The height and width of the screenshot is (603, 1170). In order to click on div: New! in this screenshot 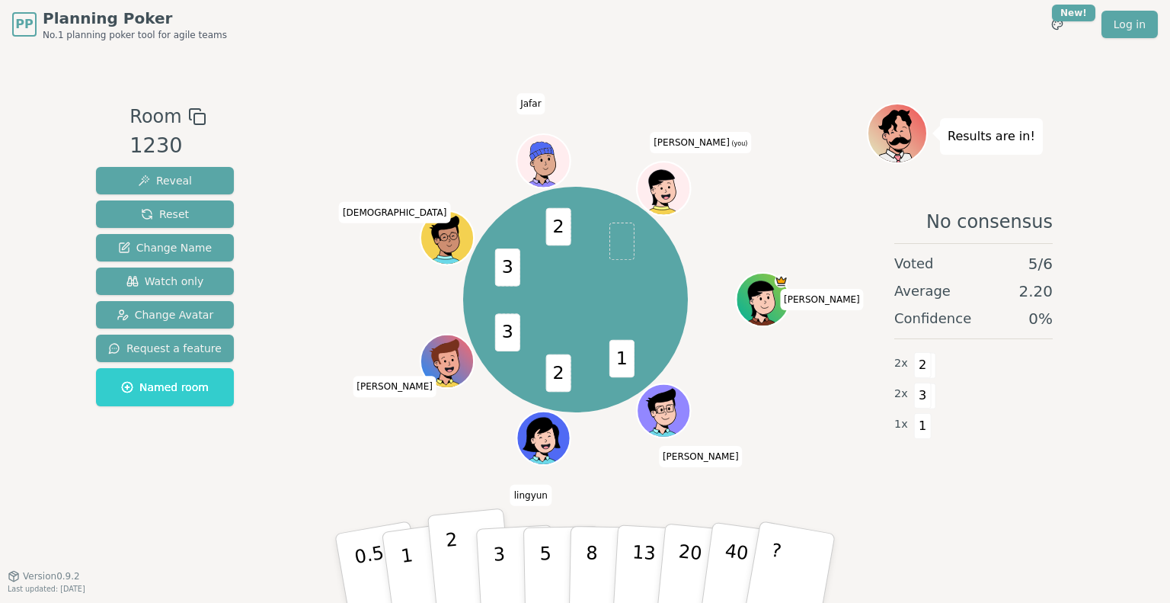, I will do `click(1073, 13)`.